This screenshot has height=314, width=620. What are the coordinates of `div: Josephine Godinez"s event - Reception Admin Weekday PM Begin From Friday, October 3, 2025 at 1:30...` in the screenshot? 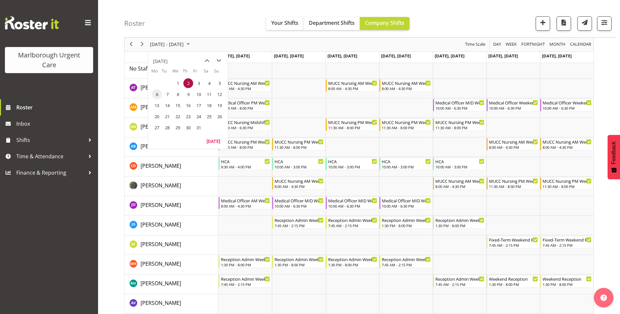 It's located at (459, 223).